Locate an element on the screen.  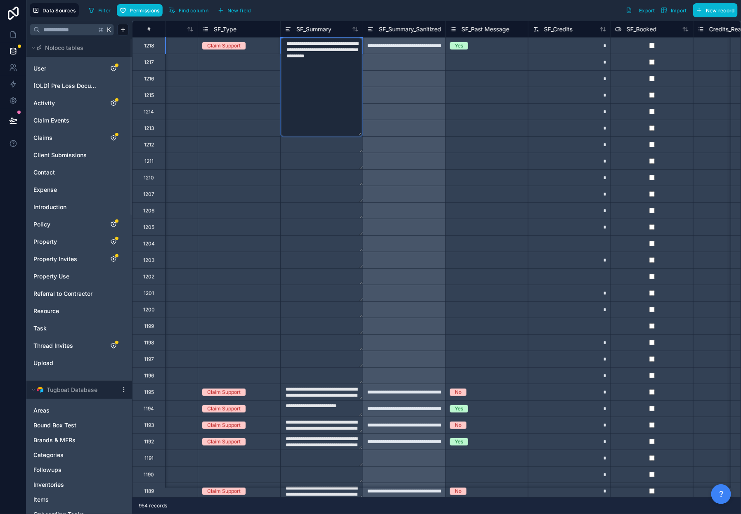
a: Permissions is located at coordinates (141, 10).